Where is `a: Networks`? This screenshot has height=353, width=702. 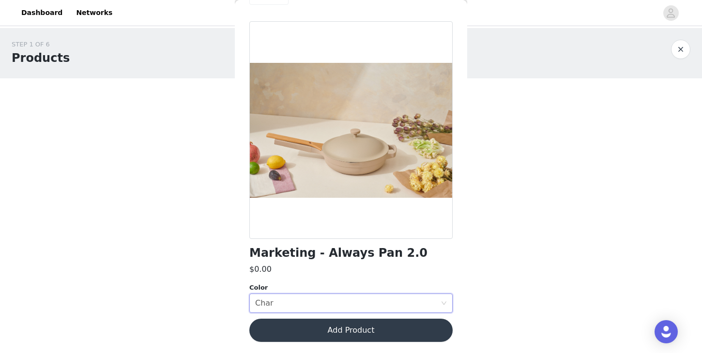
a: Networks is located at coordinates (94, 13).